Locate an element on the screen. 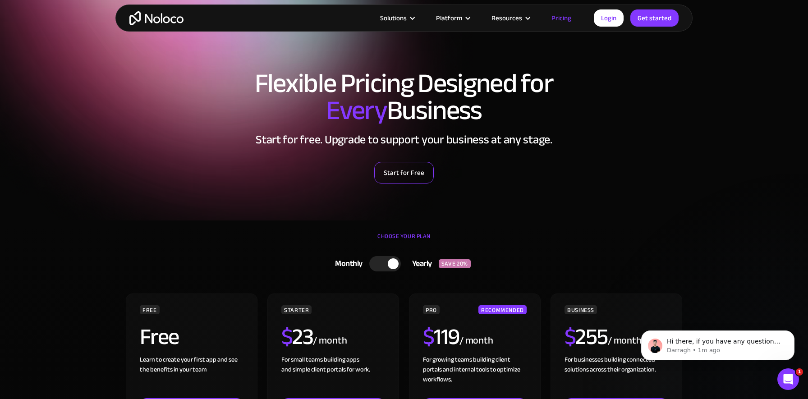 The image size is (808, 399). a: Login is located at coordinates (609, 18).